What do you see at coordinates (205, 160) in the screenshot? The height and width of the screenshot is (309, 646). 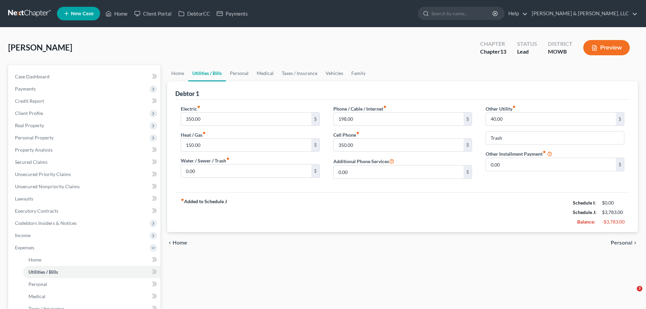 I see `label: Water / Sewer / Trash` at bounding box center [205, 160].